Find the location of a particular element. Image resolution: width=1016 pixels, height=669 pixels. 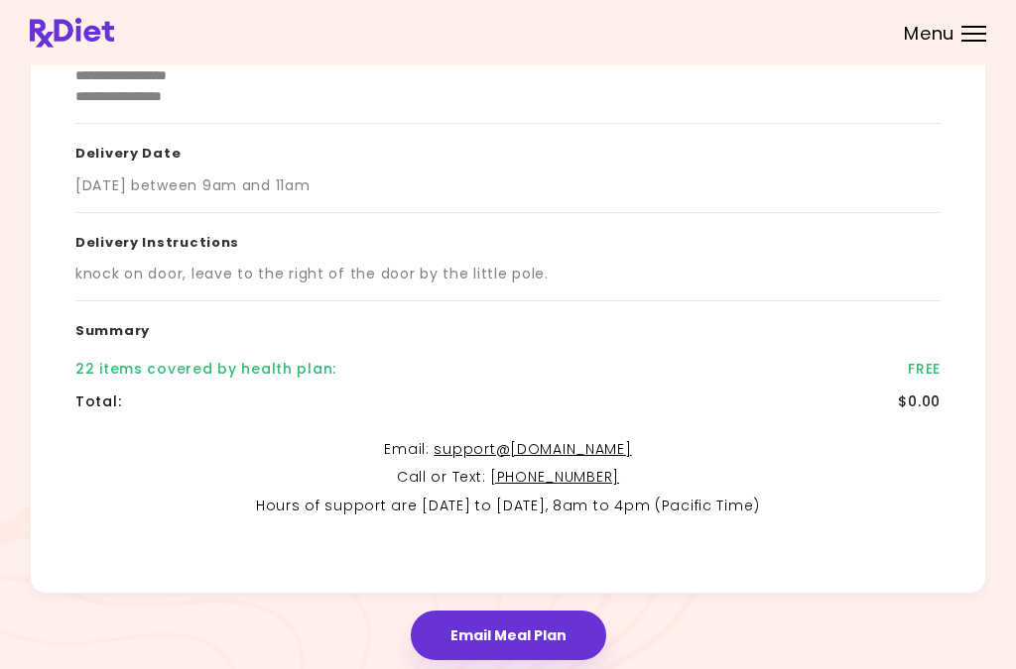

span: Menu is located at coordinates (928, 34).